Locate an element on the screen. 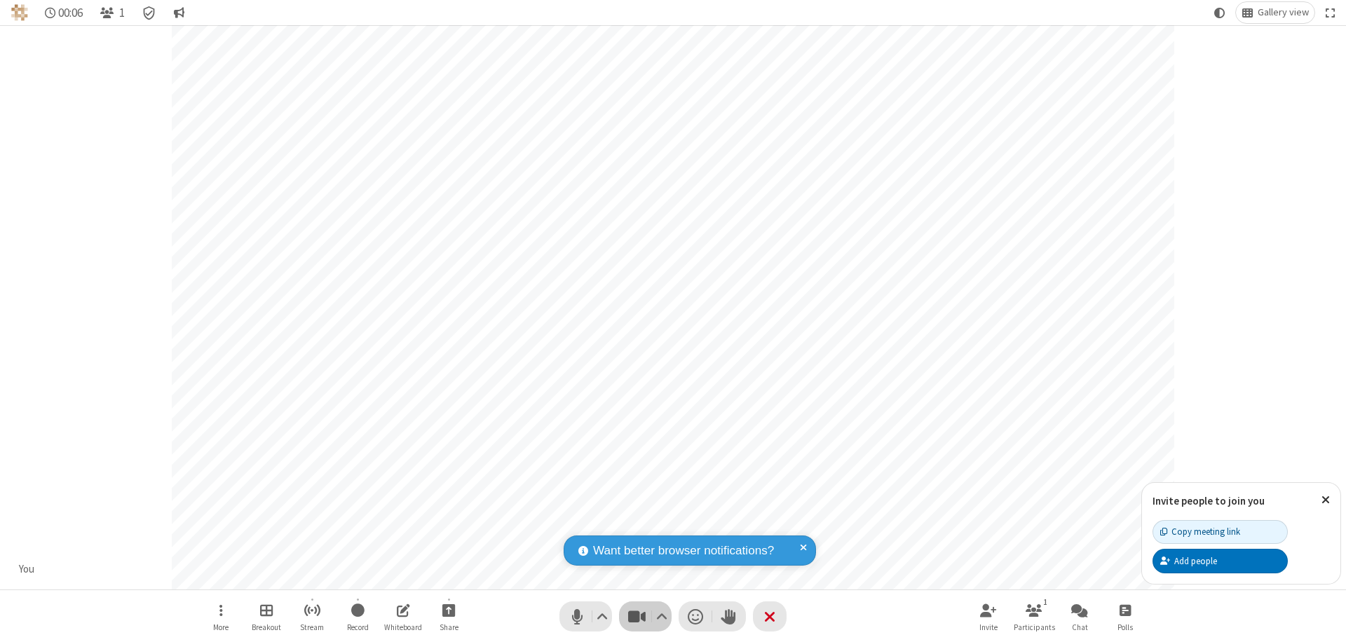  div: Meeting details Encryption enabled is located at coordinates (149, 13).